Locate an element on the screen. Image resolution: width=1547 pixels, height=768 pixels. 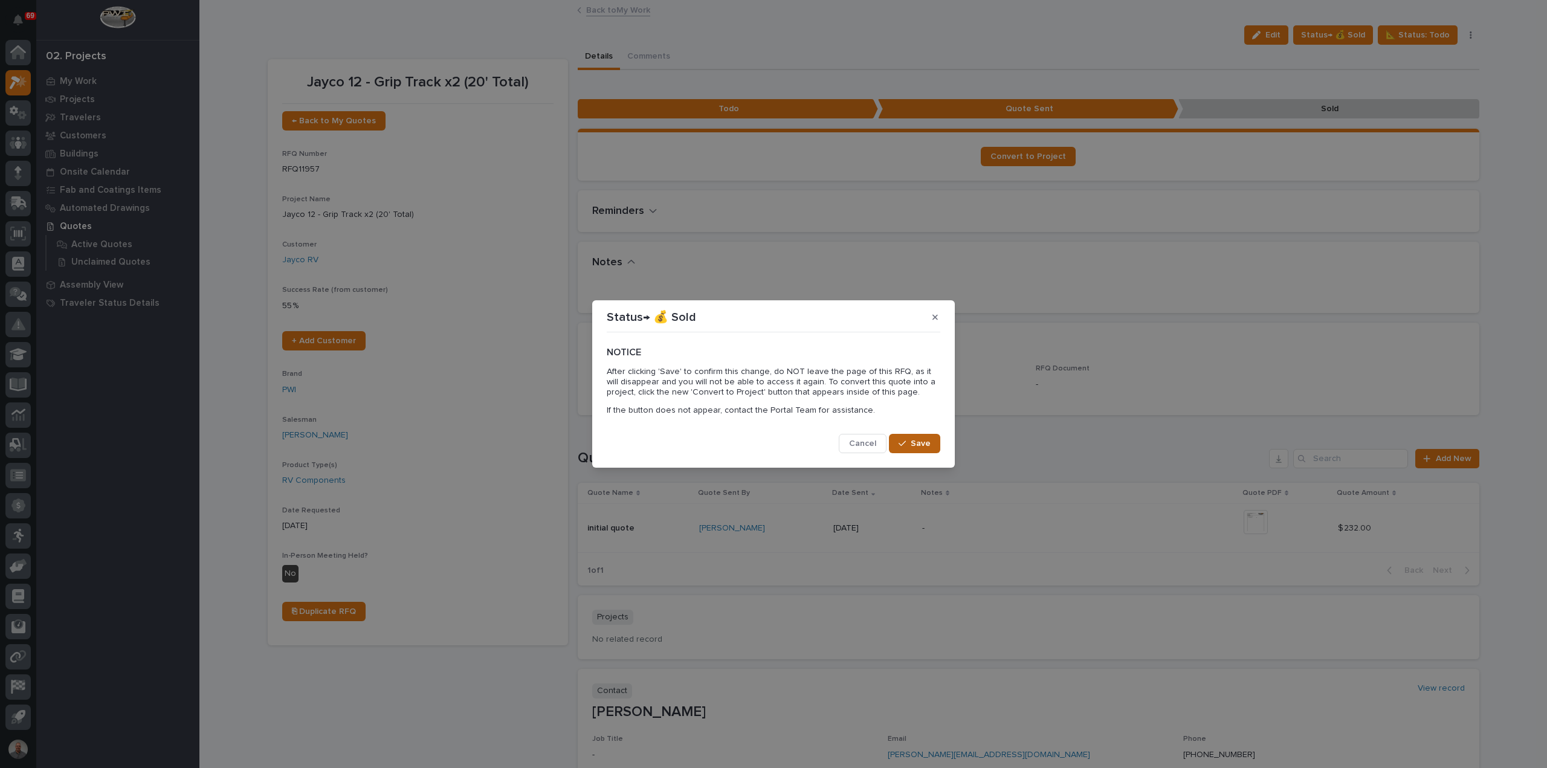
span: Cancel is located at coordinates (863, 444).